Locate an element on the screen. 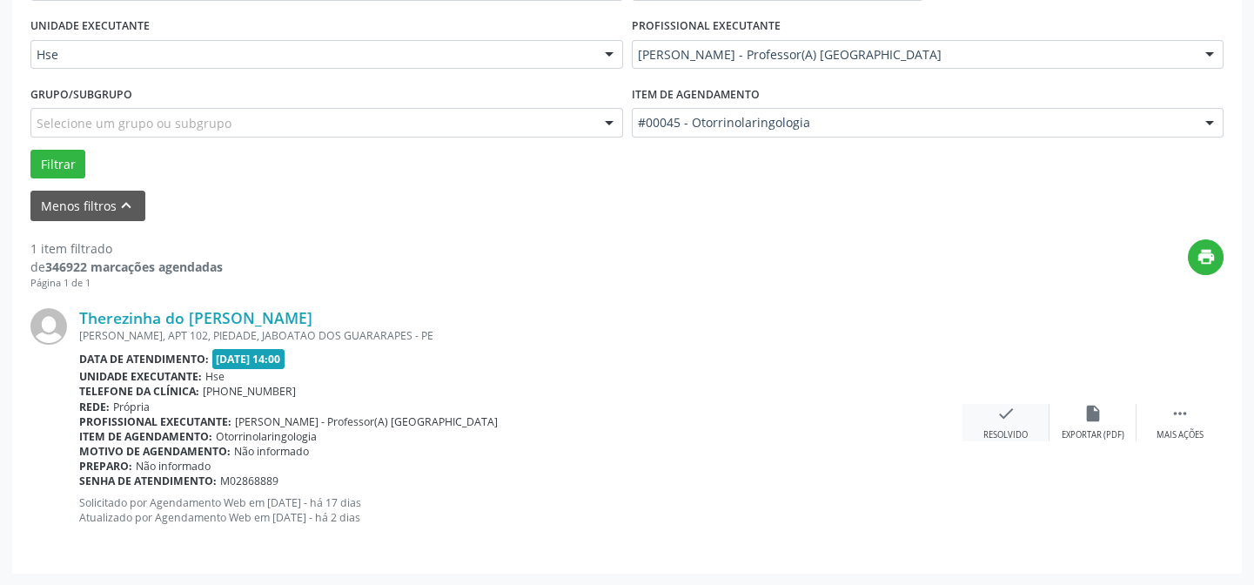 The width and height of the screenshot is (1254, 585). span: Selecione um grupo ou subgrupo is located at coordinates (134, 123).